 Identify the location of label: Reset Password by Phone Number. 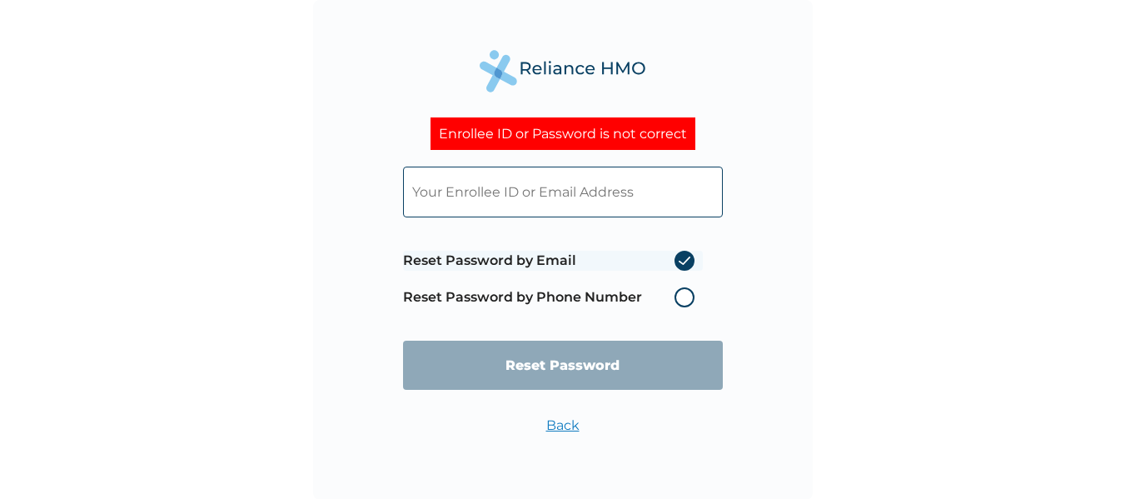
(553, 297).